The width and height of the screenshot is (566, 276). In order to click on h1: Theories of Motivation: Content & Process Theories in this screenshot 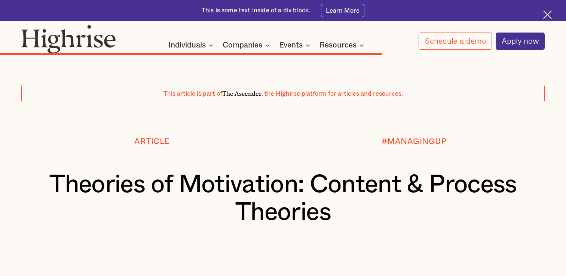, I will do `click(283, 199)`.